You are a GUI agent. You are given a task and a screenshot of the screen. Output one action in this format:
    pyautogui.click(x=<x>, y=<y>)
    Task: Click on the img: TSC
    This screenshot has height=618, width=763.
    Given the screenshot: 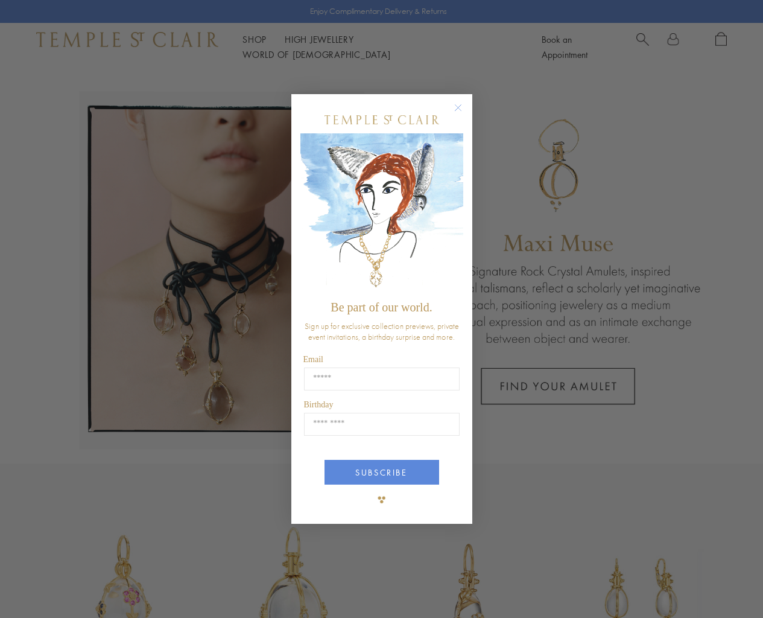 What is the action you would take?
    pyautogui.click(x=382, y=499)
    